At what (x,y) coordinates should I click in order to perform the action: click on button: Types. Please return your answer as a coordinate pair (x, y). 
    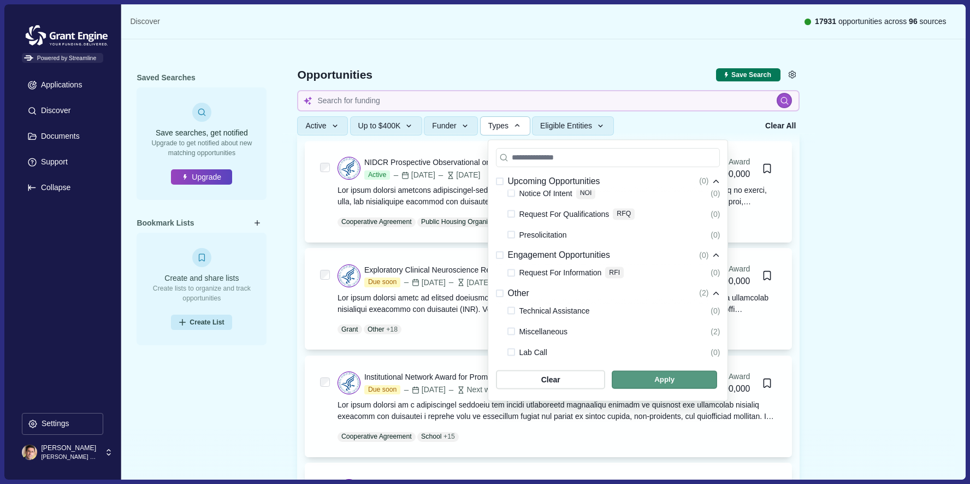
    Looking at the image, I should click on (505, 126).